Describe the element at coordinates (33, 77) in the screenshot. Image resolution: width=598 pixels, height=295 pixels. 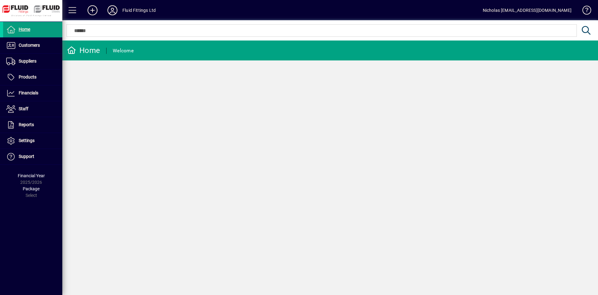
I see `a: Products` at that location.